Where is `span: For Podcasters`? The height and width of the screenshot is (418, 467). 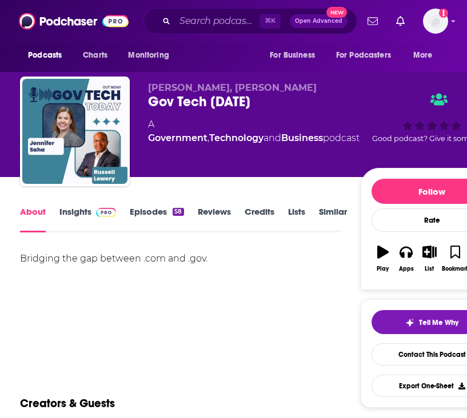 span: For Podcasters is located at coordinates (363, 55).